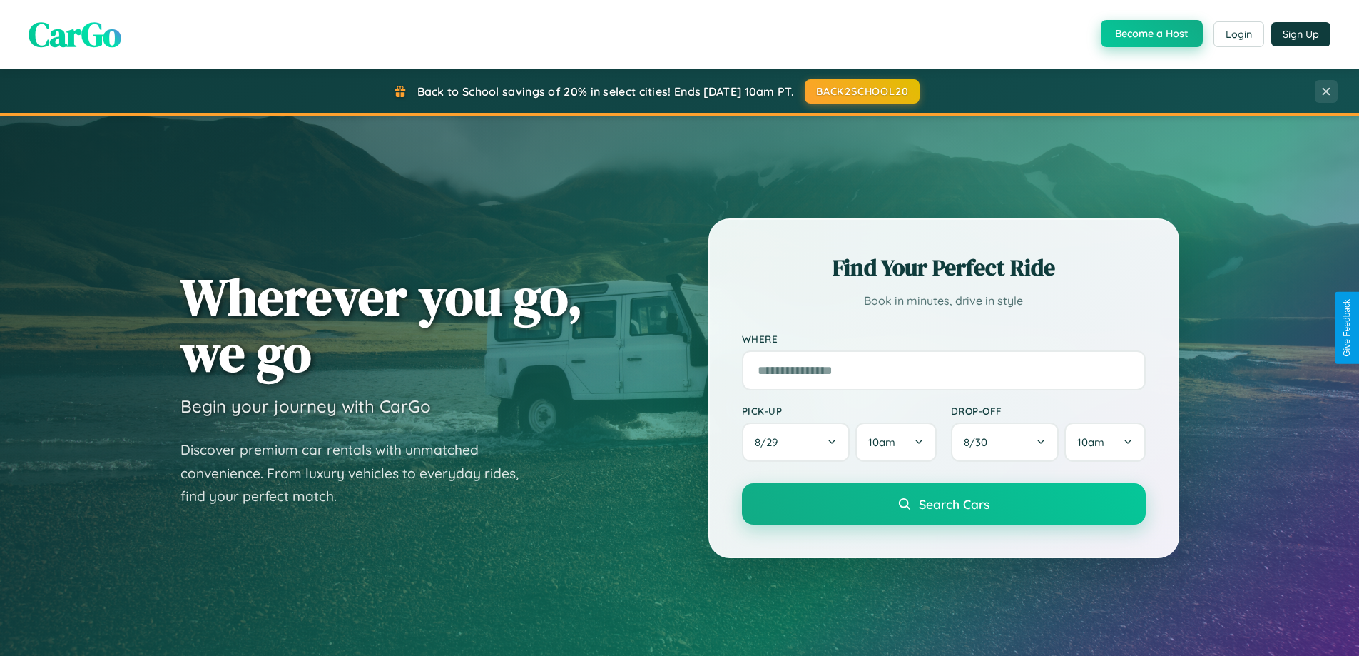 Image resolution: width=1359 pixels, height=656 pixels. Describe the element at coordinates (359, 473) in the screenshot. I see `p: Discover premium car rentals with unmatched convenience. From luxury vehicles to everyday rides, ...` at that location.